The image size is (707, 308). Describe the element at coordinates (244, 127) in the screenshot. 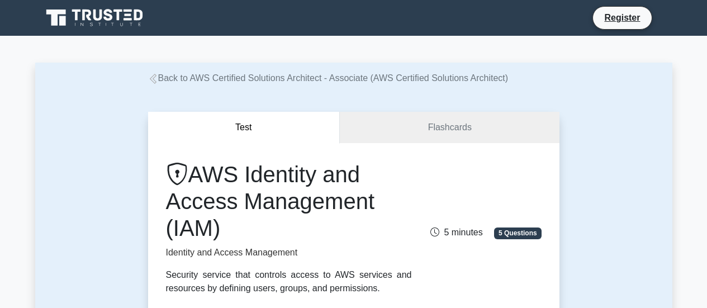

I see `button: Test` at that location.